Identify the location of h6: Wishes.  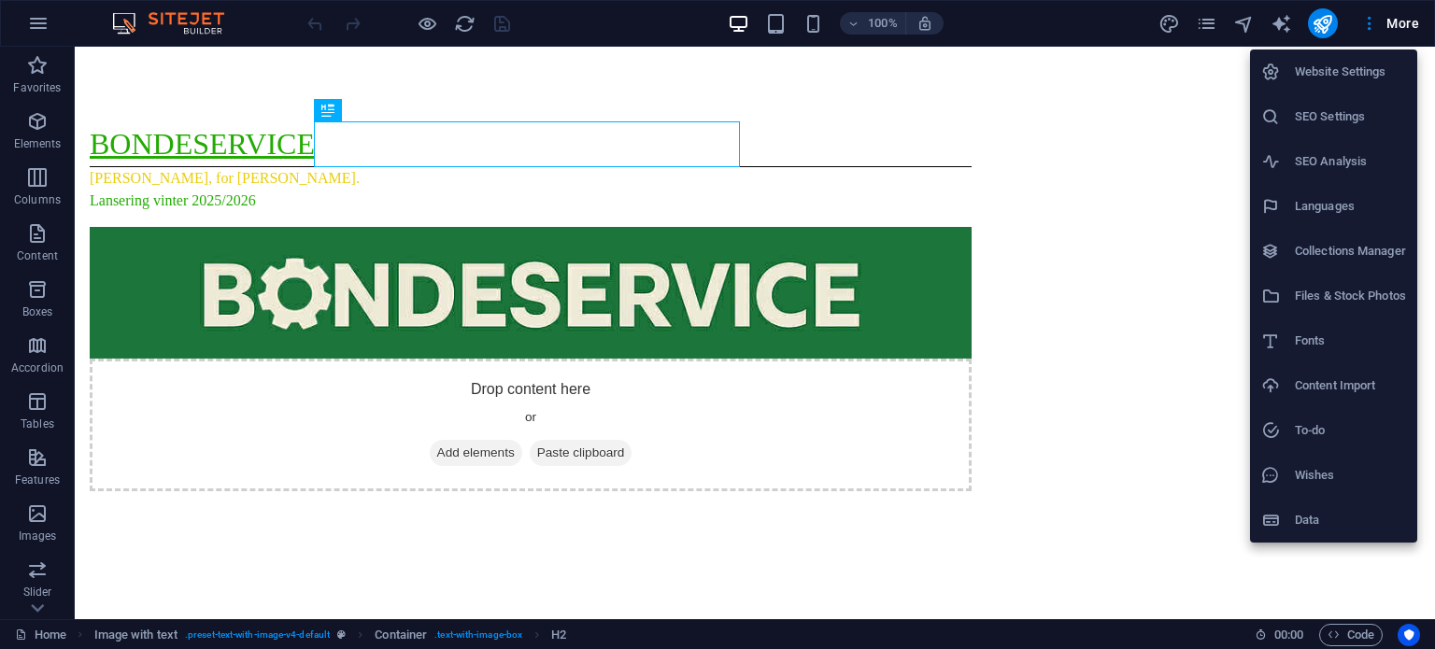
(1350, 476).